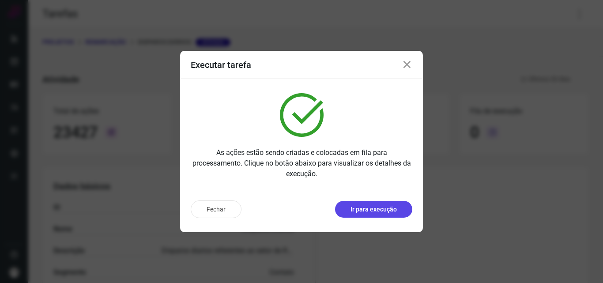  I want to click on button: Ir para execução, so click(373, 209).